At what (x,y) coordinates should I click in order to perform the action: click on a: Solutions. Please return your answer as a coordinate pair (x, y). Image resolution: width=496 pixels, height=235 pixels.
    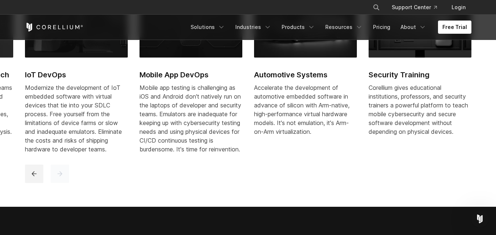
    Looking at the image, I should click on (208, 27).